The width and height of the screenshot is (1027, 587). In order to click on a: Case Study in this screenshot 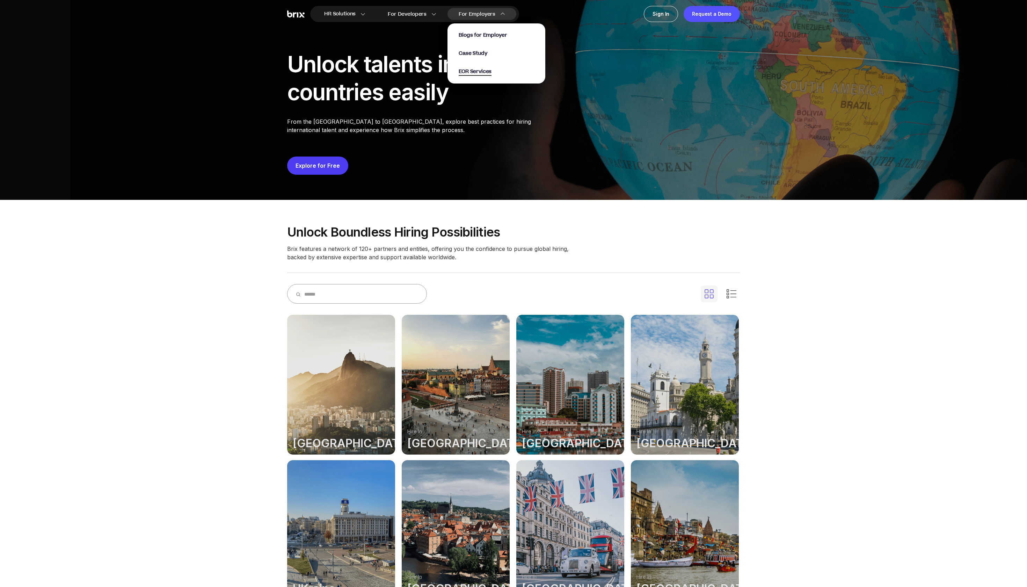, I will do `click(473, 53)`.